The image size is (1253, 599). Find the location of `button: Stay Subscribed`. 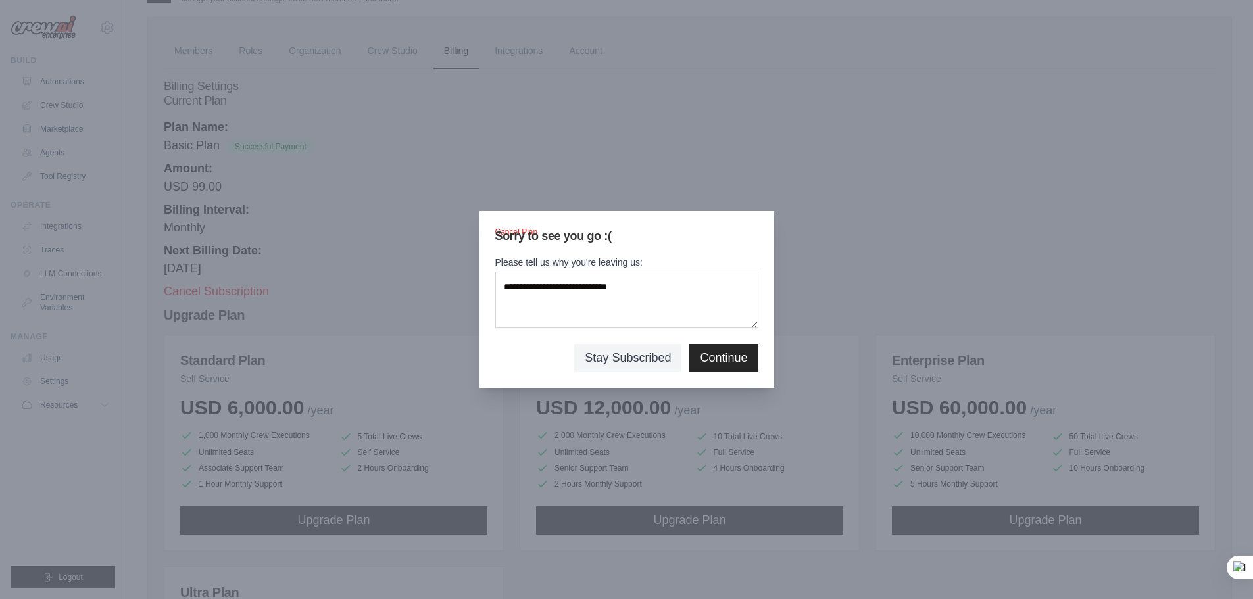

button: Stay Subscribed is located at coordinates (628, 358).